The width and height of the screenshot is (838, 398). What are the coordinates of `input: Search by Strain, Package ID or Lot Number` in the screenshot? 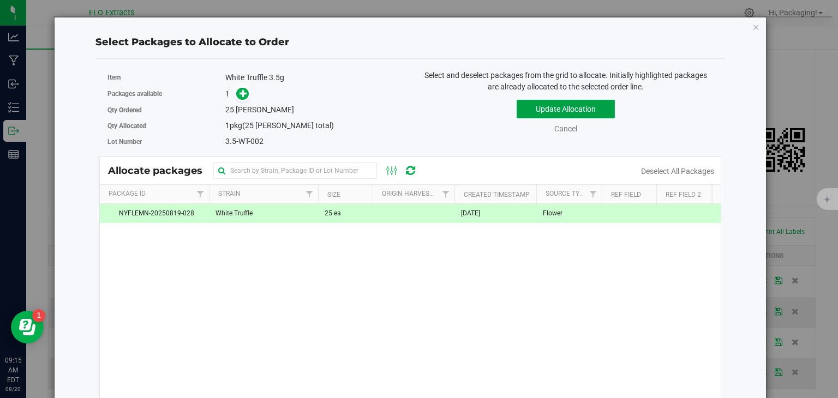 It's located at (295, 171).